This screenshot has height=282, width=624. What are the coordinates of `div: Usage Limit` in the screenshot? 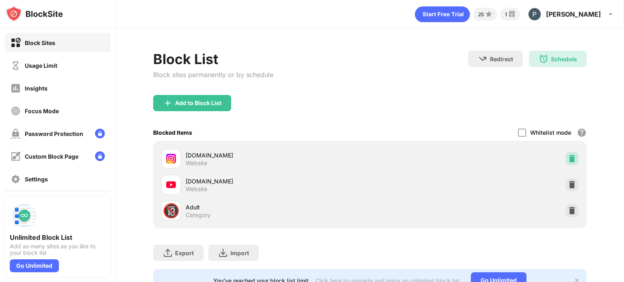 It's located at (41, 65).